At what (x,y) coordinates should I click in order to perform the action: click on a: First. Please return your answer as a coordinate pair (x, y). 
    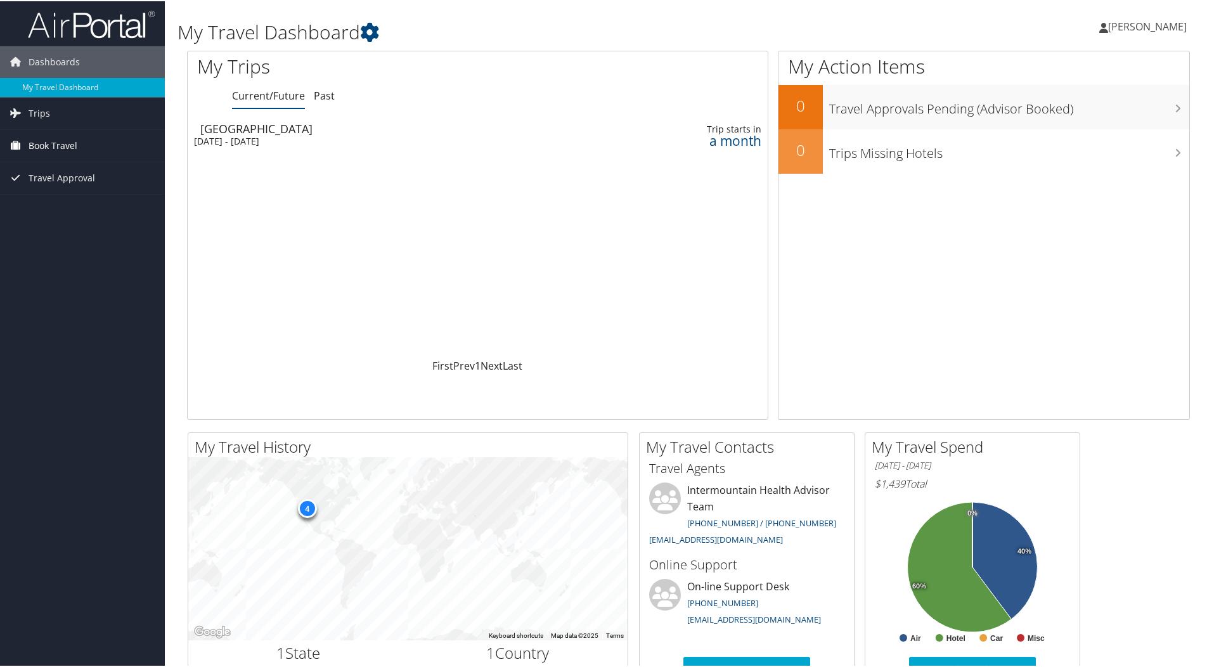
    Looking at the image, I should click on (443, 365).